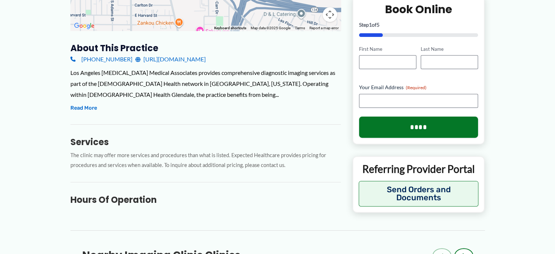  What do you see at coordinates (419, 9) in the screenshot?
I see `h2: Book Online` at bounding box center [419, 9].